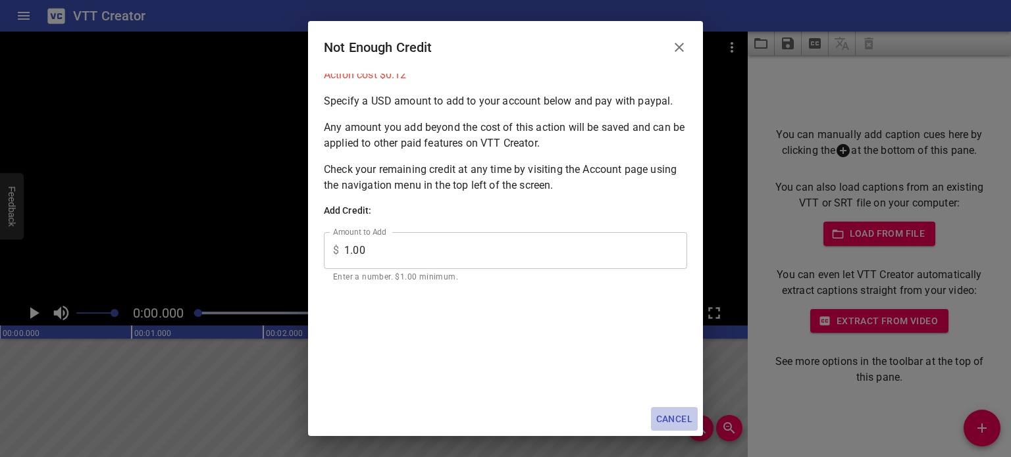  I want to click on p: Enter a number. $1.00 minimum., so click(505, 278).